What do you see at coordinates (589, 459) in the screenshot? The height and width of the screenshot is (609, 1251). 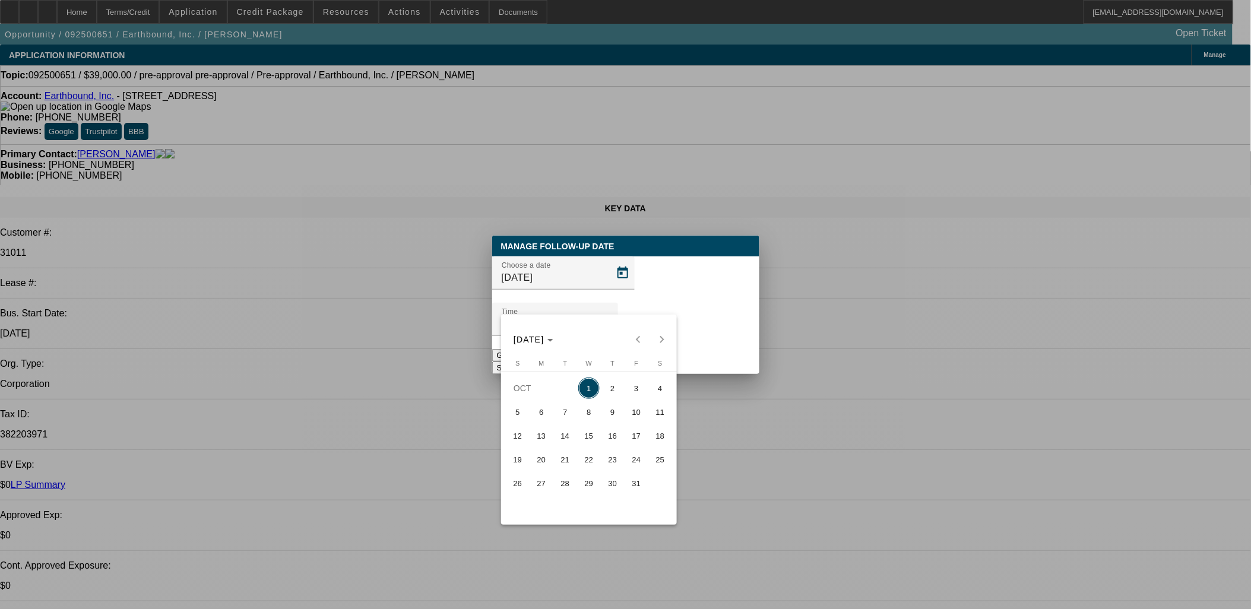 I see `span: 22` at bounding box center [589, 459].